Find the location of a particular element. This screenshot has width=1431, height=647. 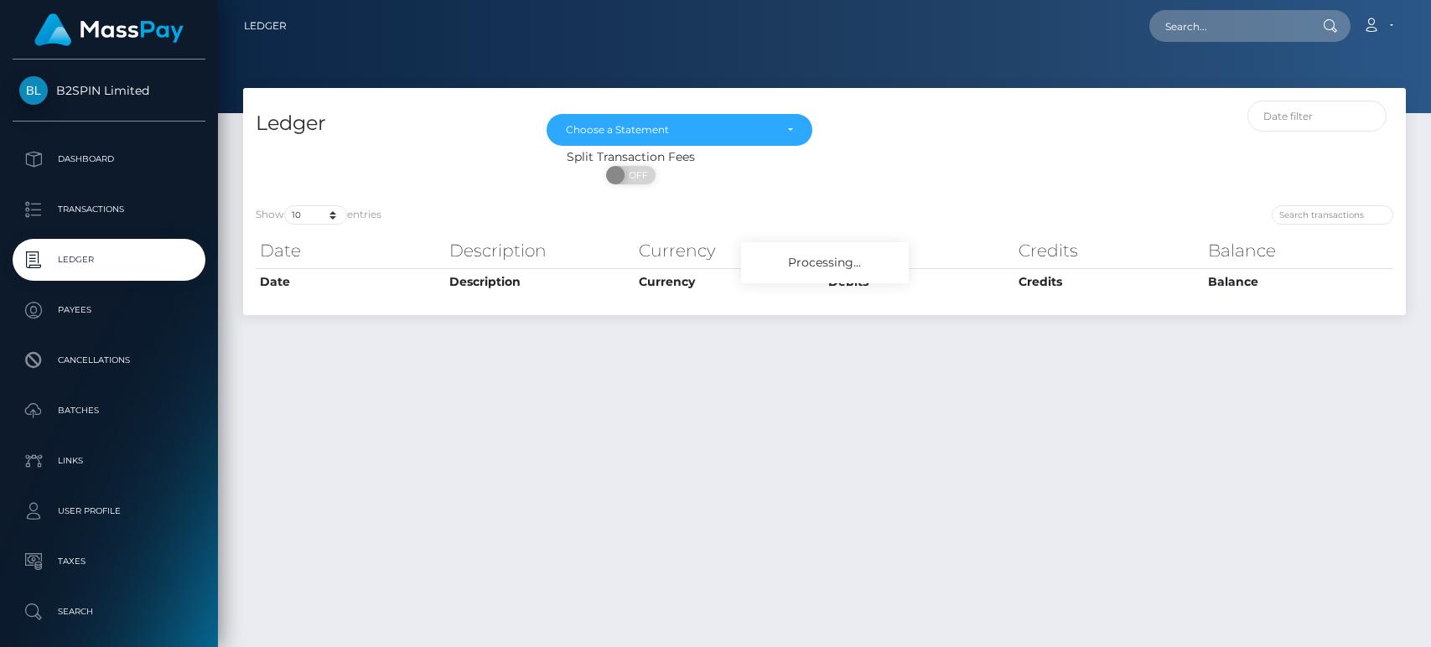

span: B2SPIN Limited is located at coordinates (109, 91).